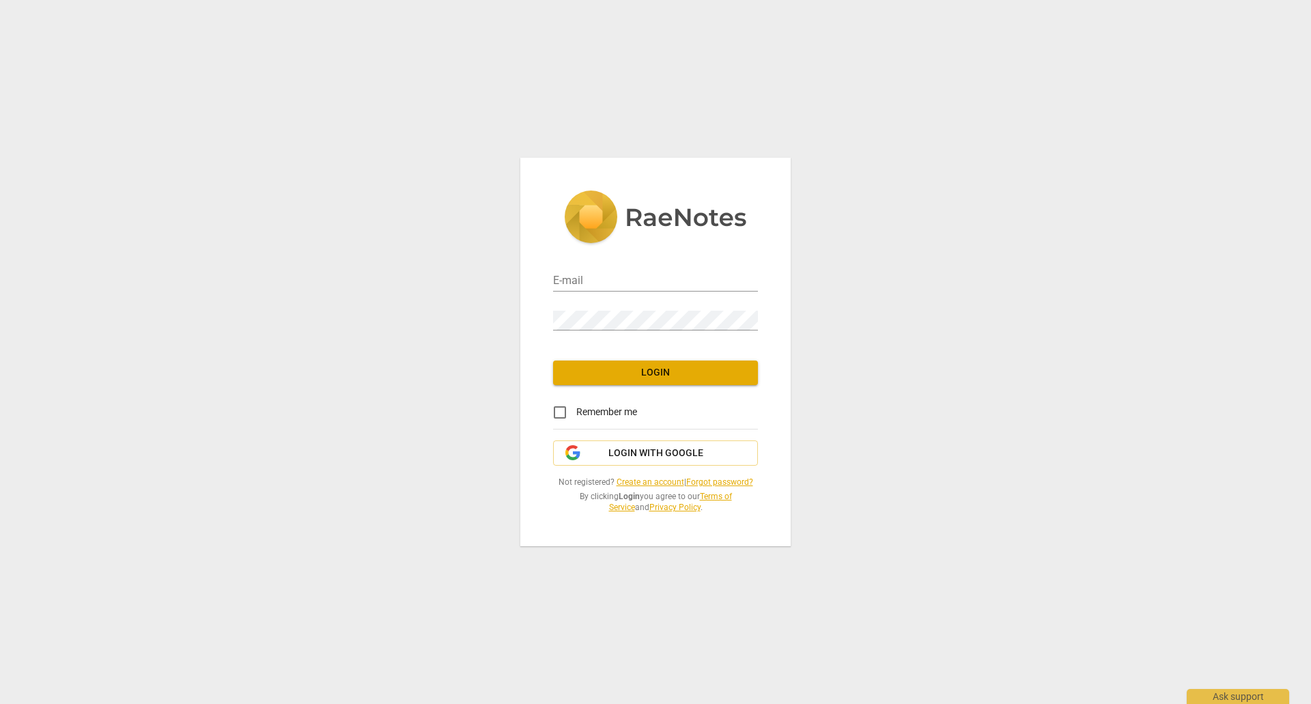 Image resolution: width=1311 pixels, height=704 pixels. I want to click on a: Forgot password?, so click(720, 482).